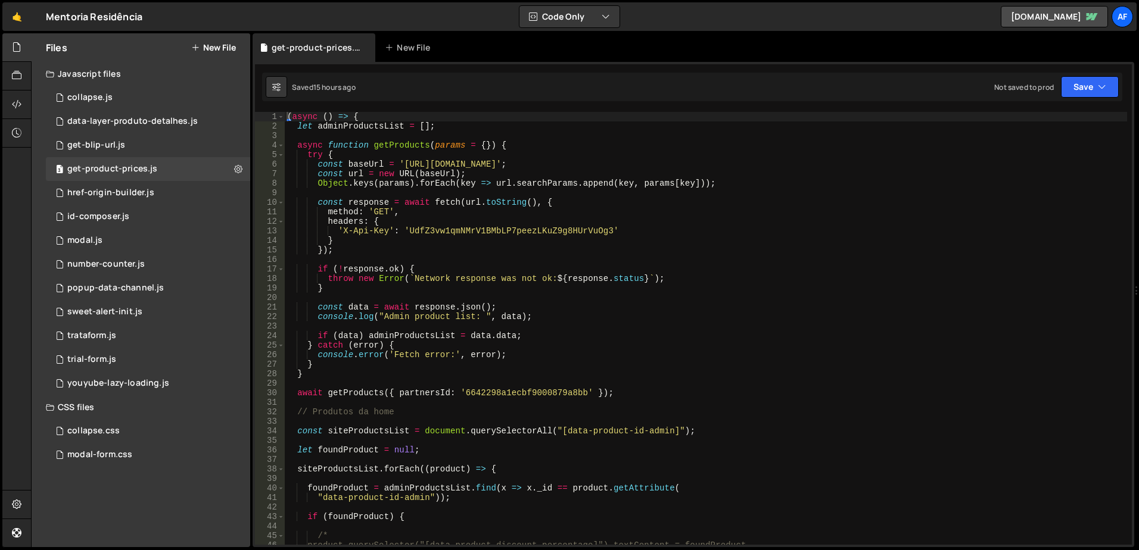 The image size is (1139, 550). What do you see at coordinates (90, 98) in the screenshot?
I see `div: collapse.js` at bounding box center [90, 98].